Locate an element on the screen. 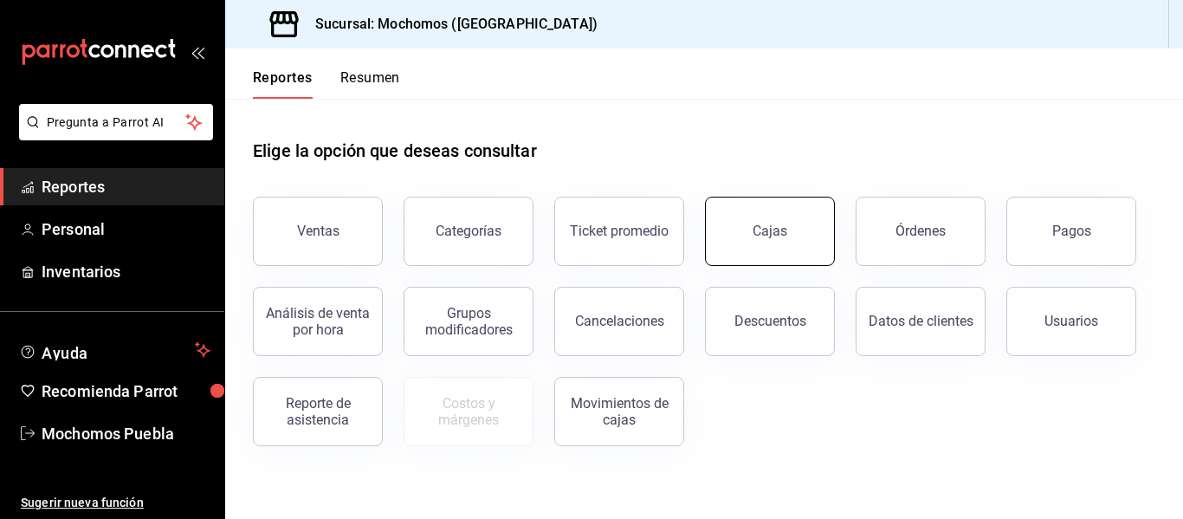 The height and width of the screenshot is (519, 1183). button: Categorías is located at coordinates (468, 231).